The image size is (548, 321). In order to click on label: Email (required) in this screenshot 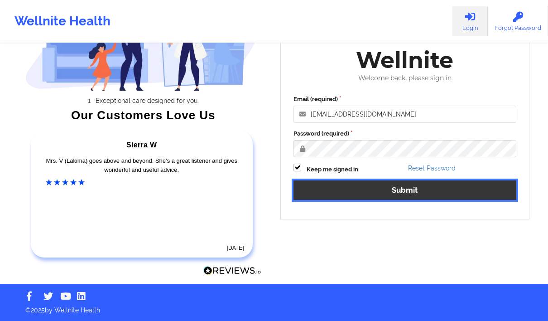, I will do `click(405, 99)`.